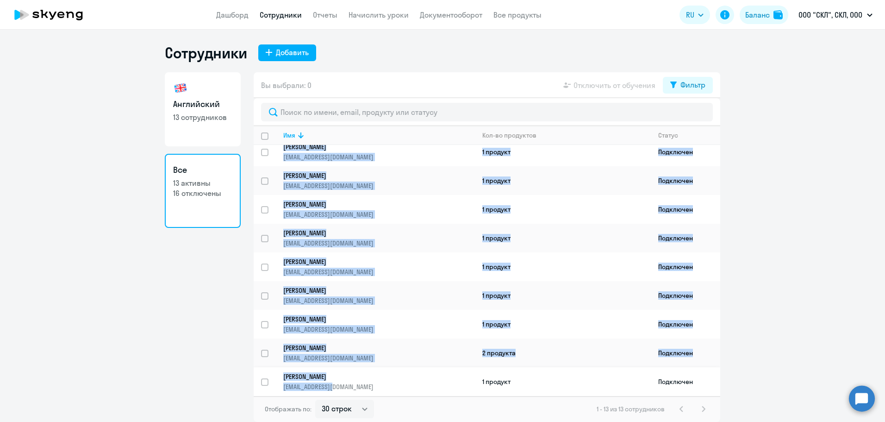 This screenshot has height=422, width=885. Describe the element at coordinates (487, 112) in the screenshot. I see `input: Поиск по имени, email, продукту или статусу` at that location.